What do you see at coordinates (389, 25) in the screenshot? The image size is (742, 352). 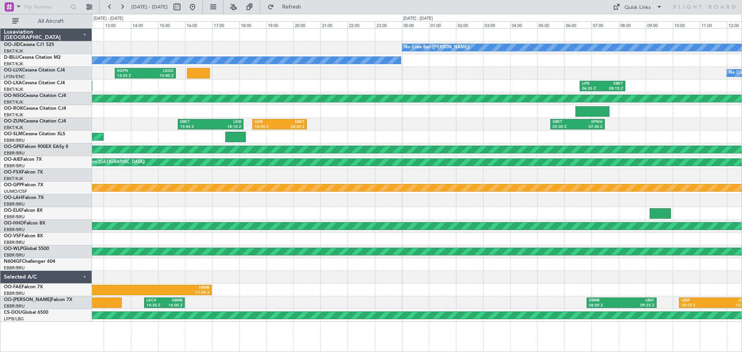 I see `div: 23:00` at bounding box center [389, 25].